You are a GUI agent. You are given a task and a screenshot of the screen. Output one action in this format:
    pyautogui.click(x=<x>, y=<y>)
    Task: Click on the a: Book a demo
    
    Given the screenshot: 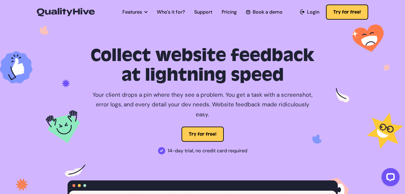 What is the action you would take?
    pyautogui.click(x=264, y=12)
    